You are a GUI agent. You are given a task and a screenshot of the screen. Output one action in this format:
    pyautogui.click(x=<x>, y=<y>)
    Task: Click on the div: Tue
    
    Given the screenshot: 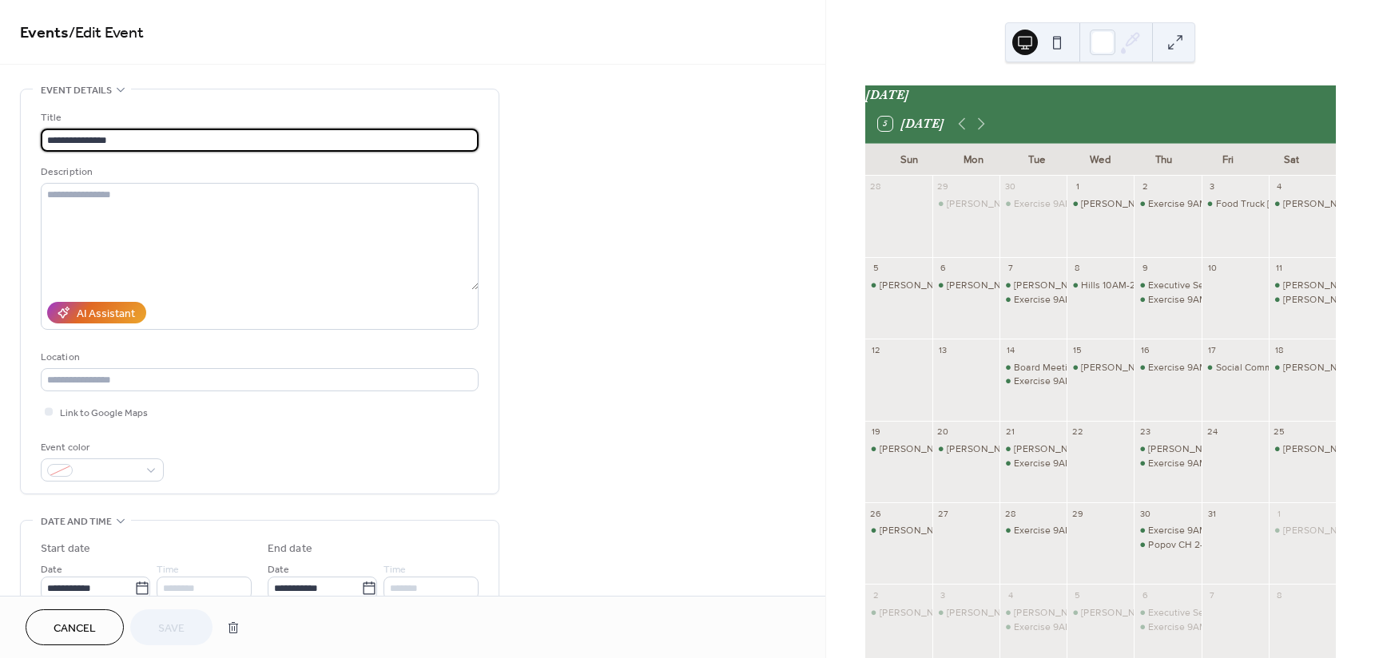 What is the action you would take?
    pyautogui.click(x=1037, y=160)
    